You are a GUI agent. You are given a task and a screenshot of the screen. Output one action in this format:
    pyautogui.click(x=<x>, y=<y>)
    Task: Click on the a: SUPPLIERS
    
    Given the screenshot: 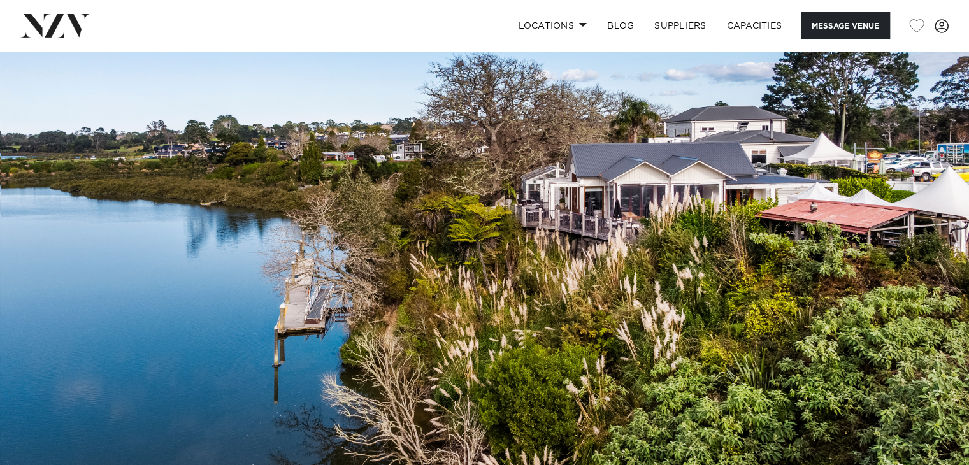 What is the action you would take?
    pyautogui.click(x=680, y=25)
    